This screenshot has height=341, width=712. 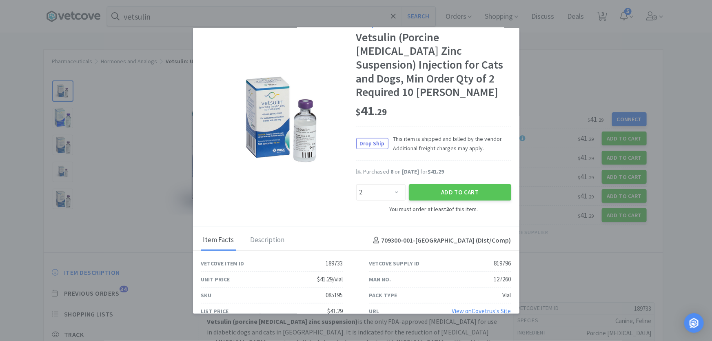 I want to click on div: 085195, so click(x=334, y=295).